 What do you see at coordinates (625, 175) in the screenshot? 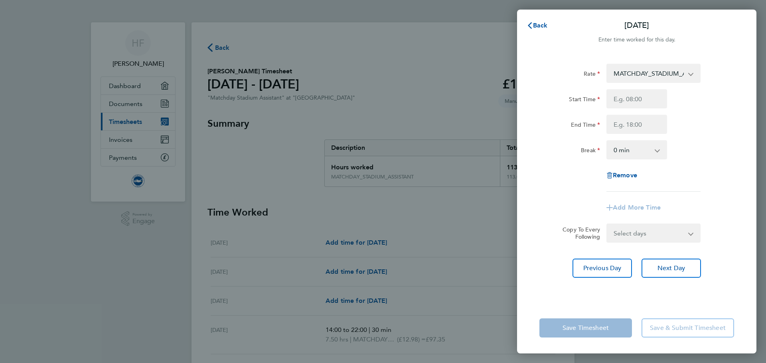
I see `span: Remove` at bounding box center [625, 175].